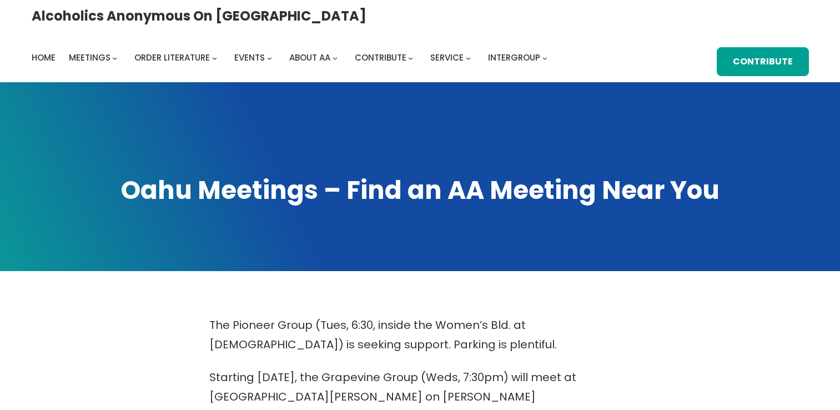 This screenshot has height=410, width=840. What do you see at coordinates (545, 58) in the screenshot?
I see `button: Intergroup submenu` at bounding box center [545, 58].